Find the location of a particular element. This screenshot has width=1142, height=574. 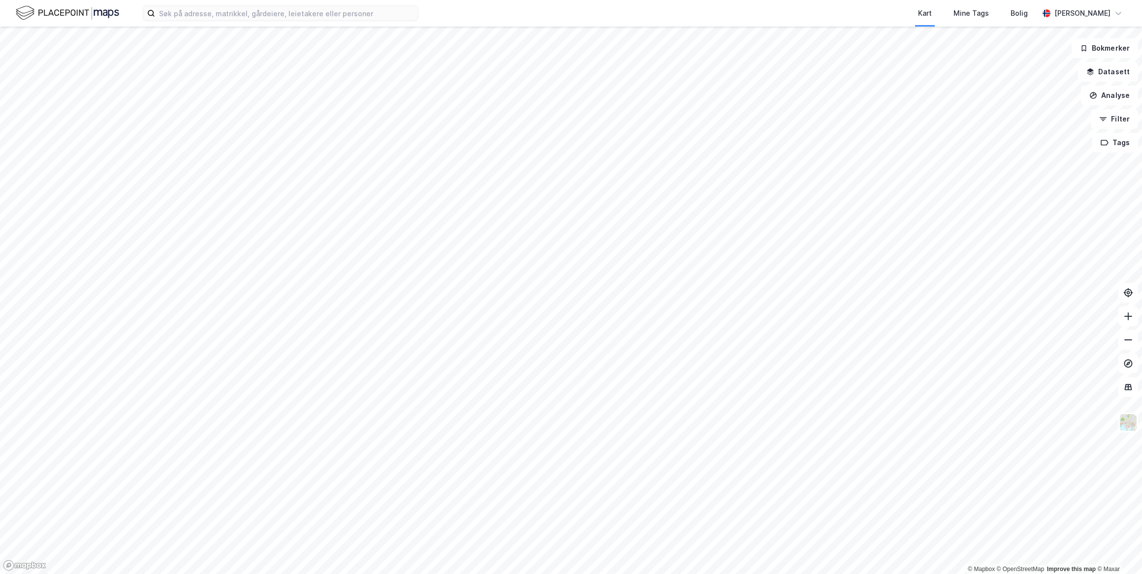

img: Z is located at coordinates (1128, 423).